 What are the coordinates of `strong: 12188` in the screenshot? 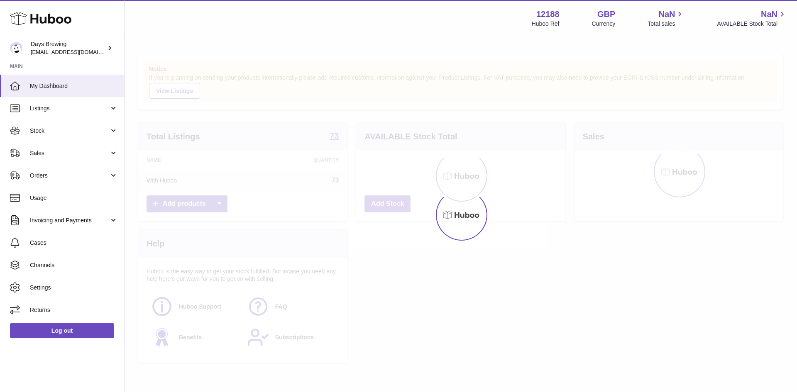 It's located at (548, 14).